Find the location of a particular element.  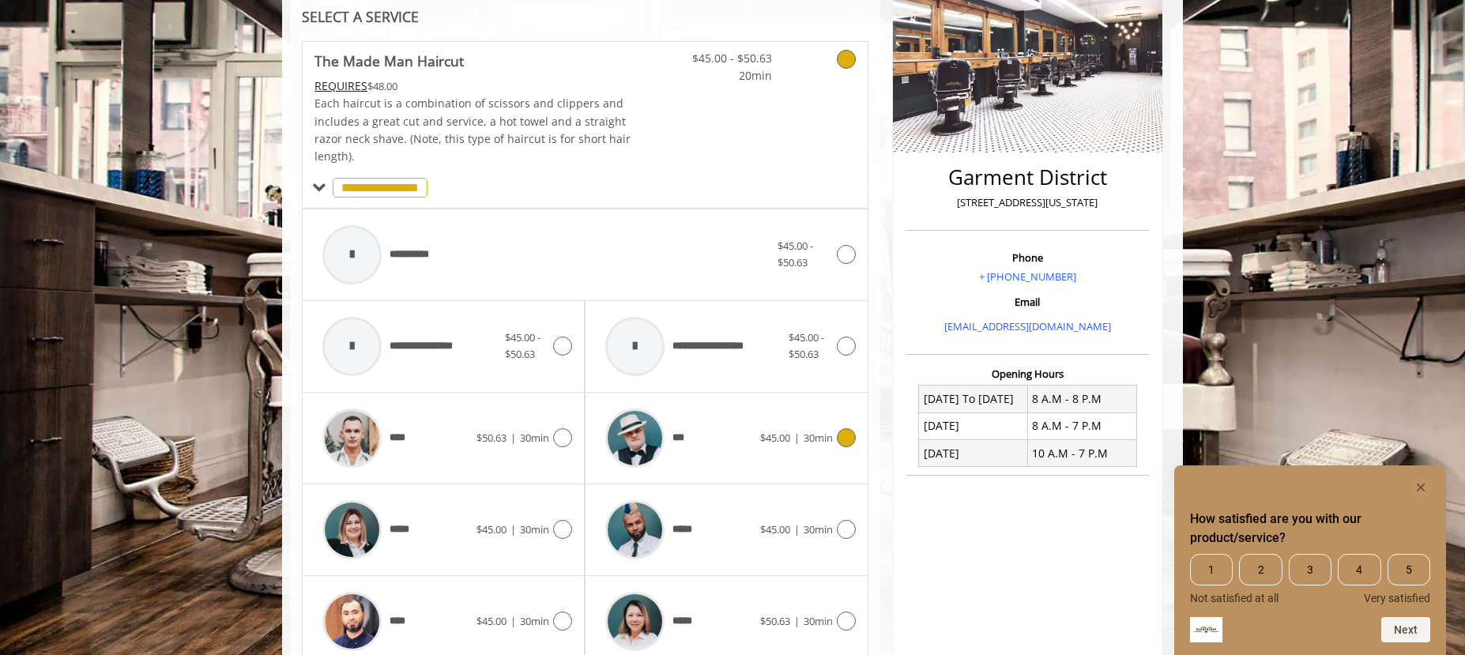

h2: How satisfied are you with our product/service? Select an option from 1 to 5, with 1 being Not sa... is located at coordinates (1310, 528).